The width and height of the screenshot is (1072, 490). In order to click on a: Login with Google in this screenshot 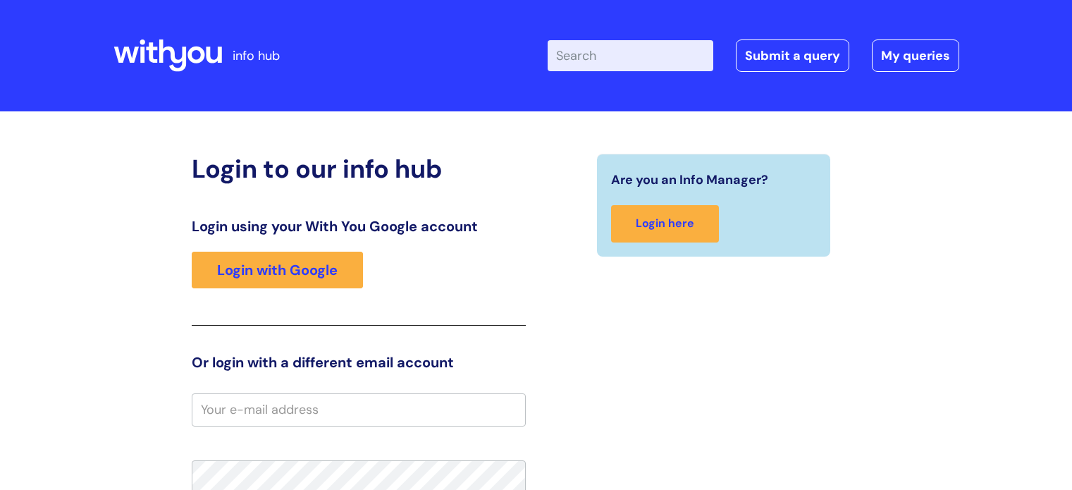, I will do `click(277, 270)`.